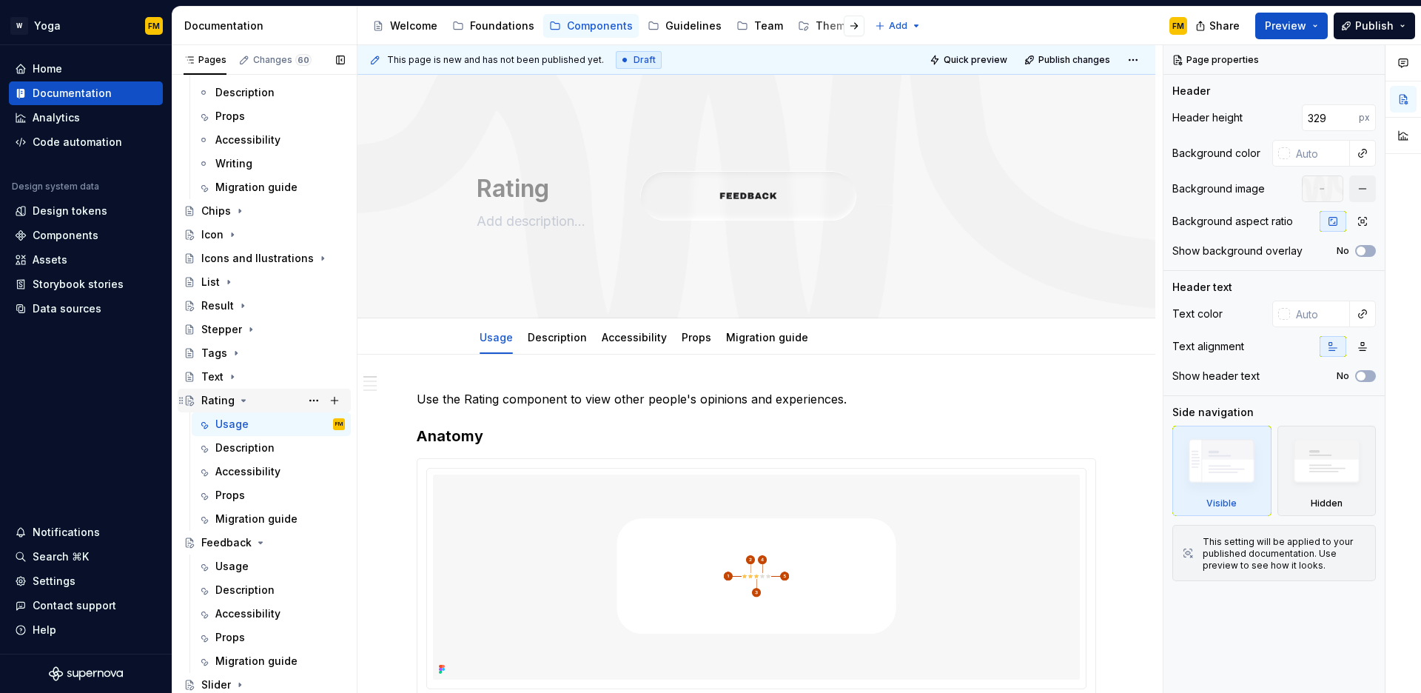 This screenshot has width=1421, height=693. Describe the element at coordinates (271, 424) in the screenshot. I see `a: UsageFM` at that location.